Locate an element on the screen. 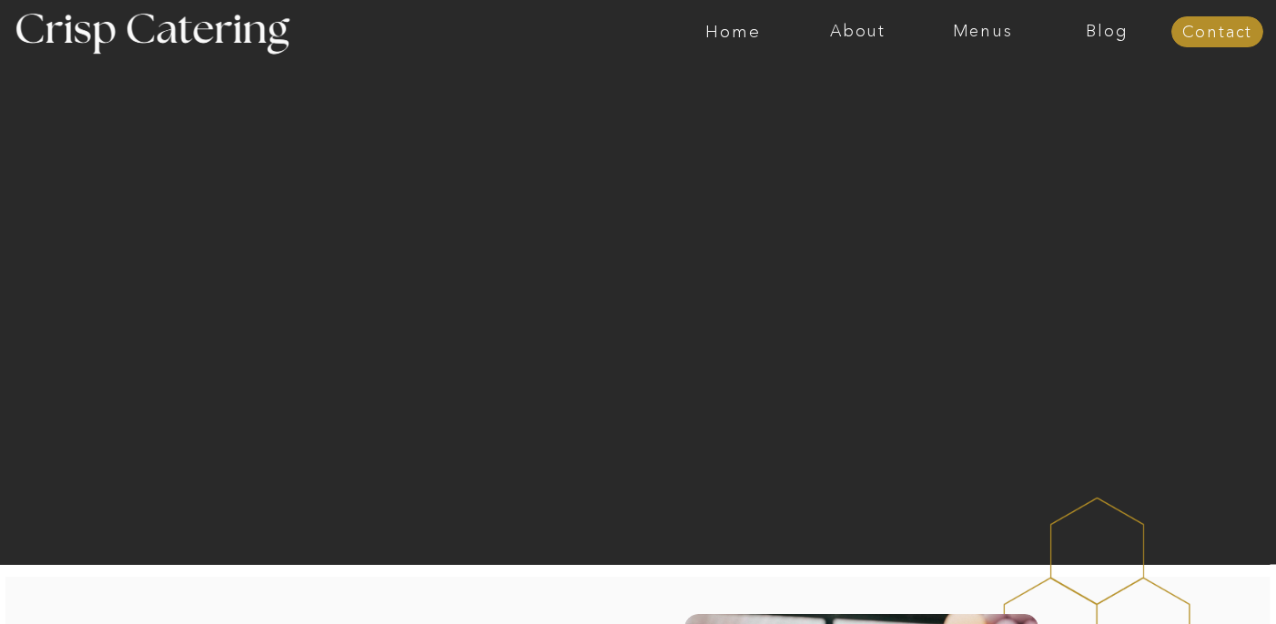 The width and height of the screenshot is (1276, 624). a: About is located at coordinates (857, 32).